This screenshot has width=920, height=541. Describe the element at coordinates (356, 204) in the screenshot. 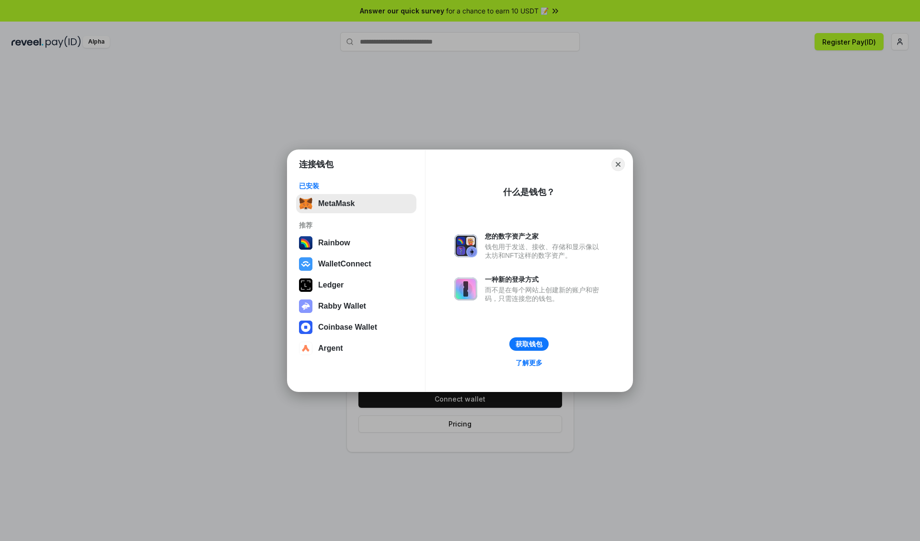

I see `button: MetaMask` at that location.